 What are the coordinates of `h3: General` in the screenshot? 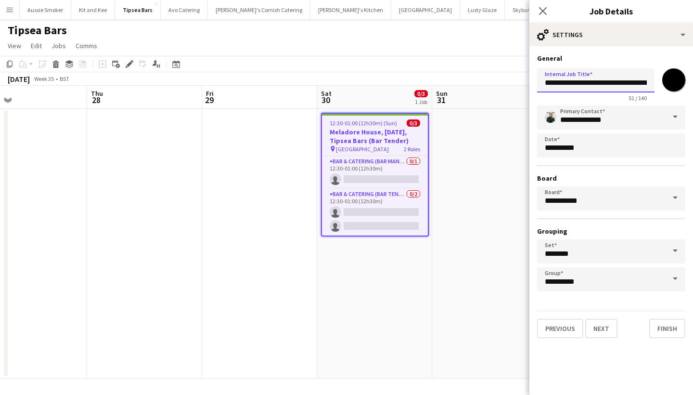 It's located at (611, 58).